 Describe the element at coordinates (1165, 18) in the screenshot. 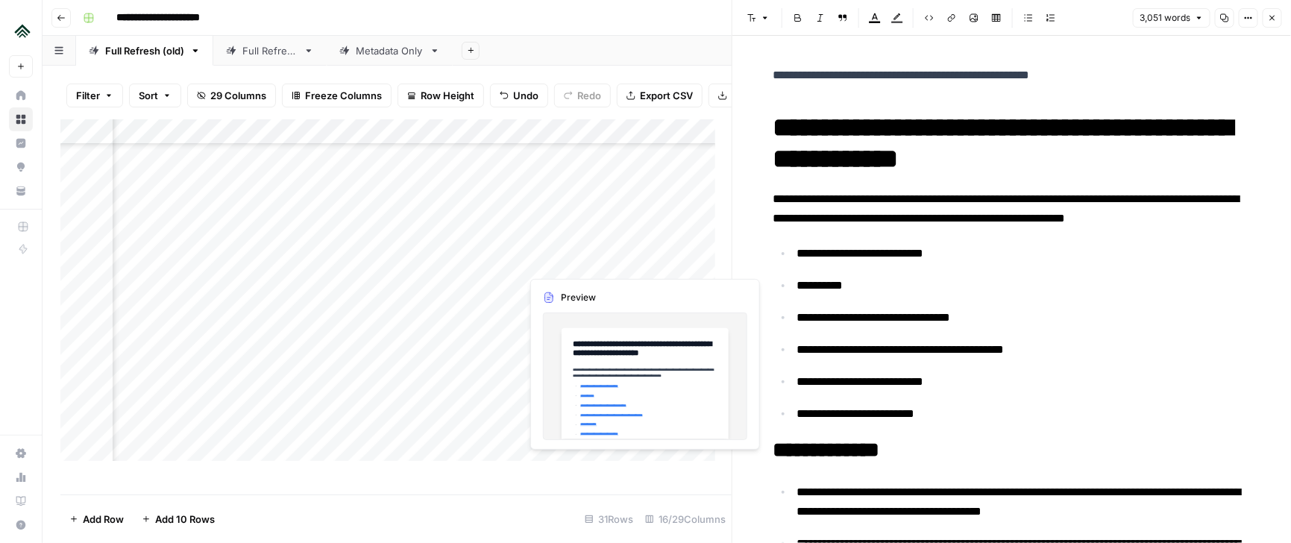

I see `span: 3,051 words` at that location.